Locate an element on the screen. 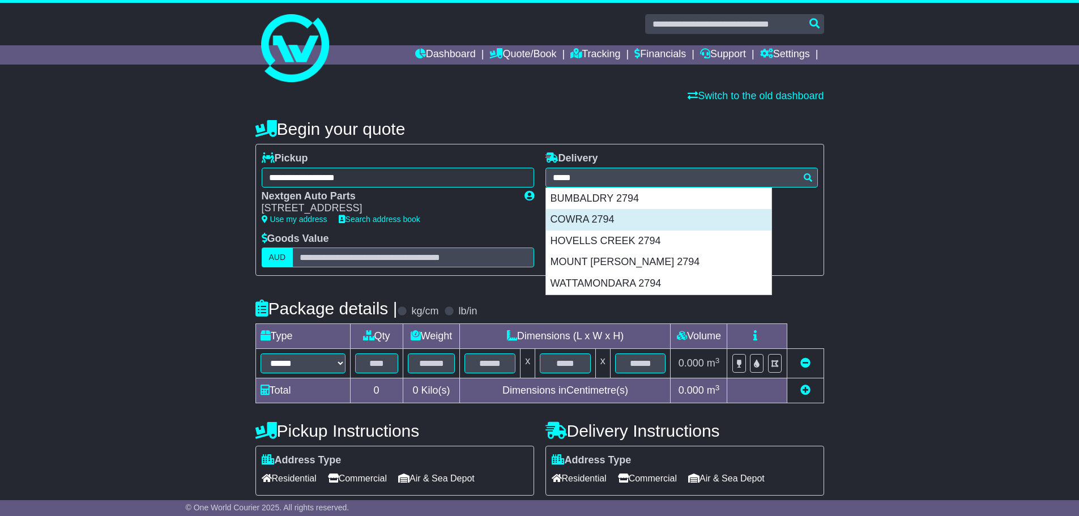 This screenshot has height=516, width=1079. span: 0 is located at coordinates (415, 390).